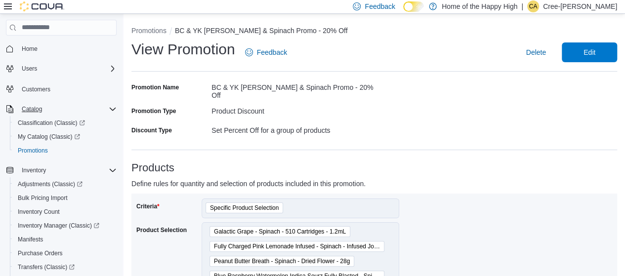 Image resolution: width=625 pixels, height=276 pixels. Describe the element at coordinates (61, 88) in the screenshot. I see `button: Customers` at that location.